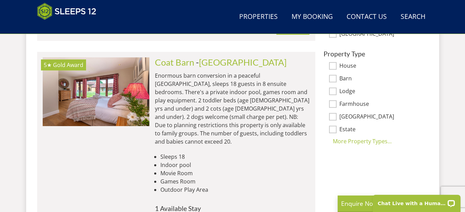 This screenshot has width=465, height=212. Describe the element at coordinates (373, 142) in the screenshot. I see `div: More Property Types...` at that location.